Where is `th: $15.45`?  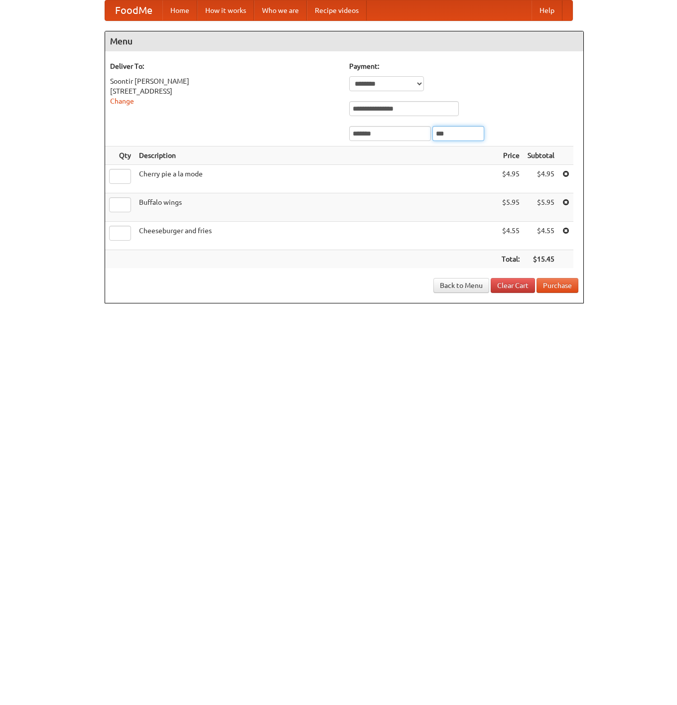
th: $15.45 is located at coordinates (541, 259).